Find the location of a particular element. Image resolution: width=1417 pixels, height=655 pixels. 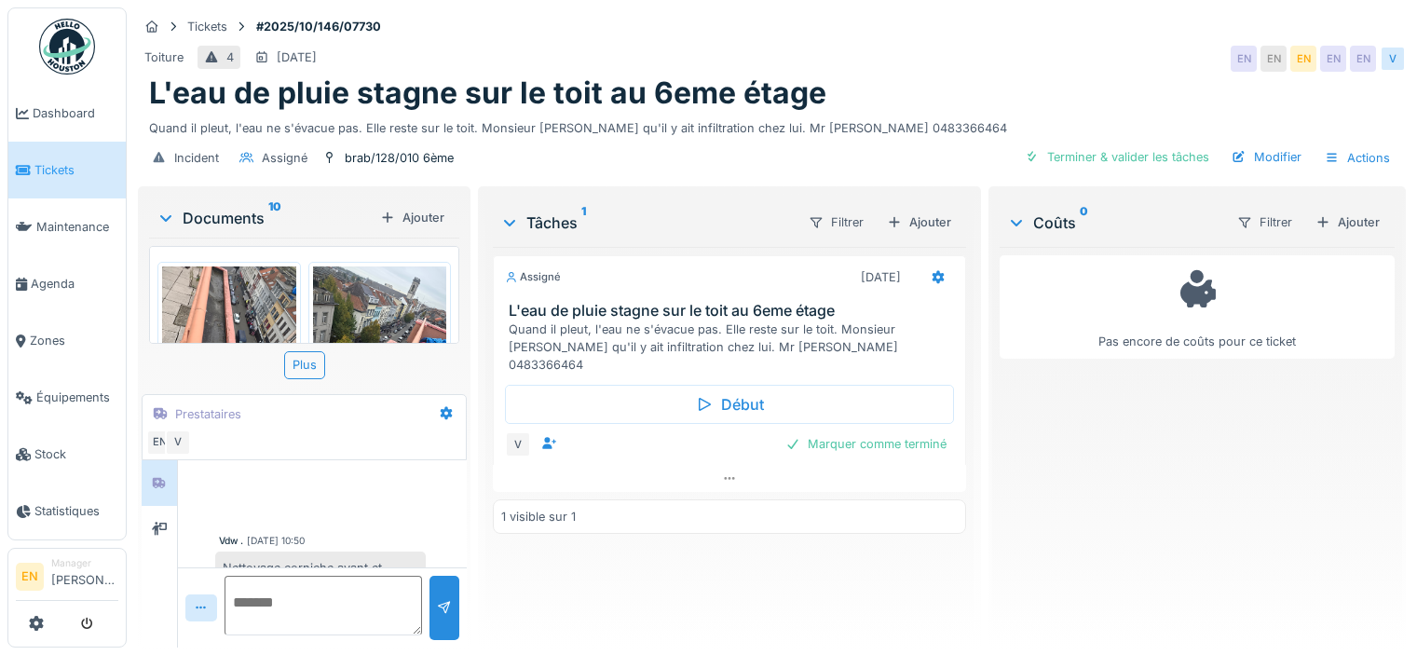

span: Stock is located at coordinates (76, 454).